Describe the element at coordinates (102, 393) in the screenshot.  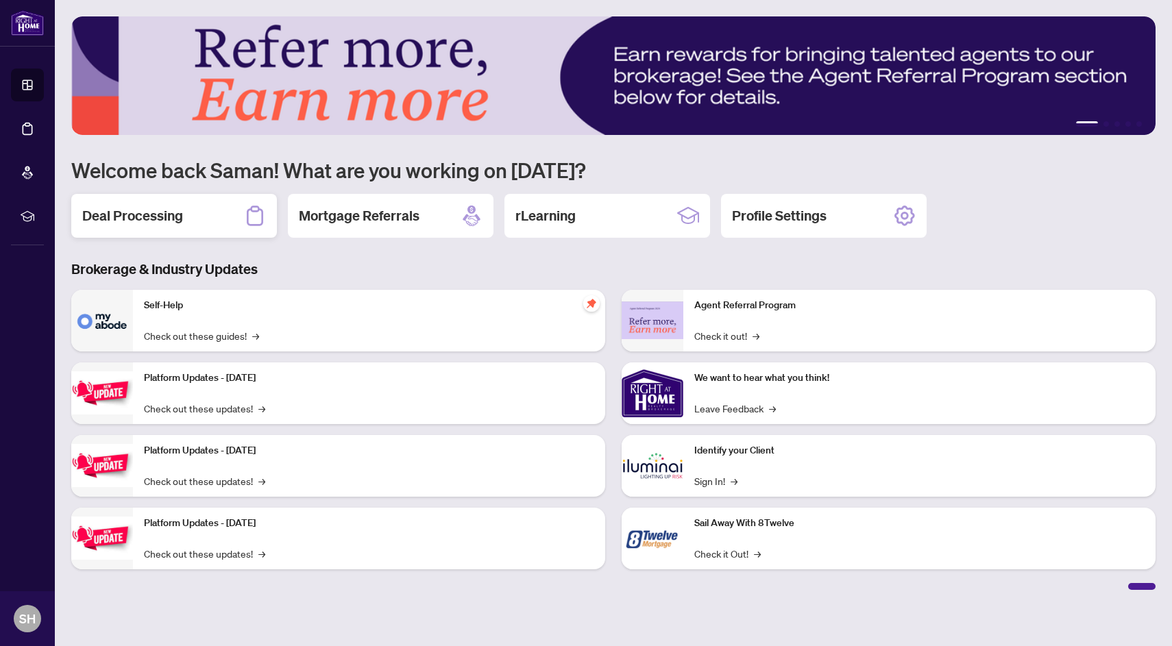
I see `img: Platform Updates - July 21, 2025` at that location.